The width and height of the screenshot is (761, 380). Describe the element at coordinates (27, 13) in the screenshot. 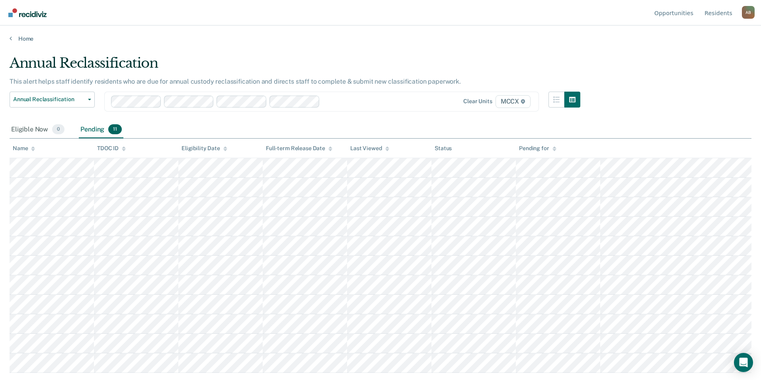

I see `img: Recidiviz` at that location.